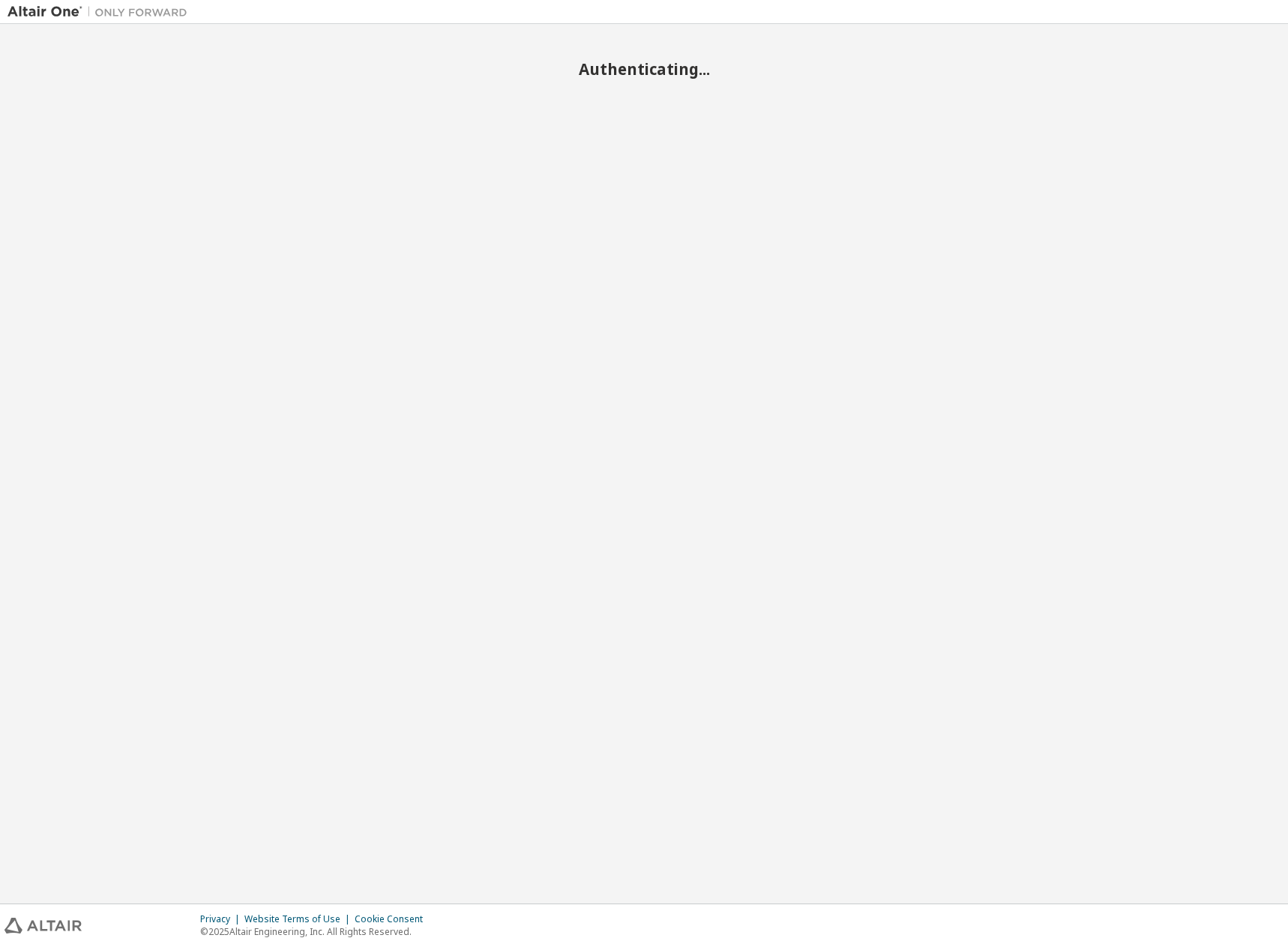 Image resolution: width=1288 pixels, height=947 pixels. Describe the element at coordinates (43, 925) in the screenshot. I see `img: altair_logo.svg` at that location.